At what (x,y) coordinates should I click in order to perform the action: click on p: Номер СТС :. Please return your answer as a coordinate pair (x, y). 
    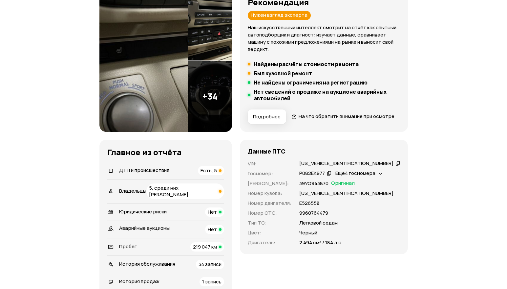
    Looking at the image, I should click on (270, 213).